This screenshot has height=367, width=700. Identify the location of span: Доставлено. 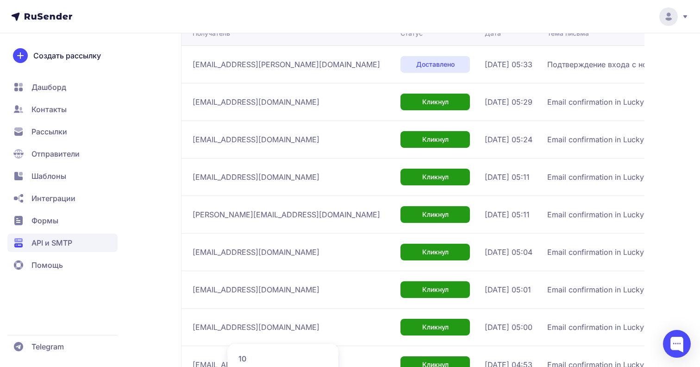
(435, 64).